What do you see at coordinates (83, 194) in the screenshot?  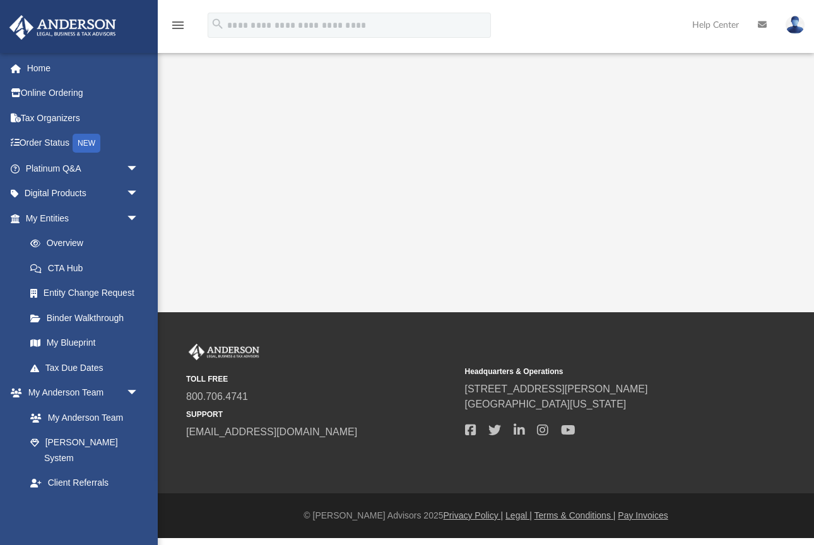 I see `a: Digital Productsarrow_drop_down` at bounding box center [83, 194].